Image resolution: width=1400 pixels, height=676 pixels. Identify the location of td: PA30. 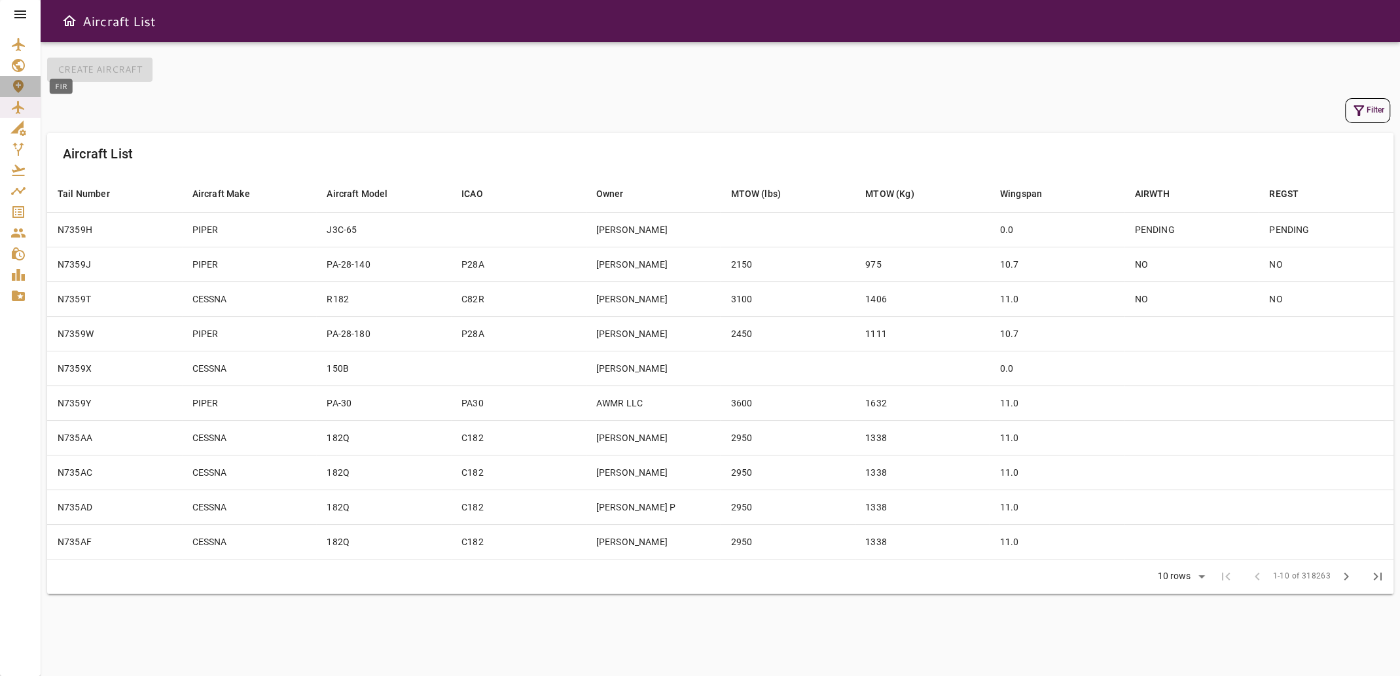
(518, 403).